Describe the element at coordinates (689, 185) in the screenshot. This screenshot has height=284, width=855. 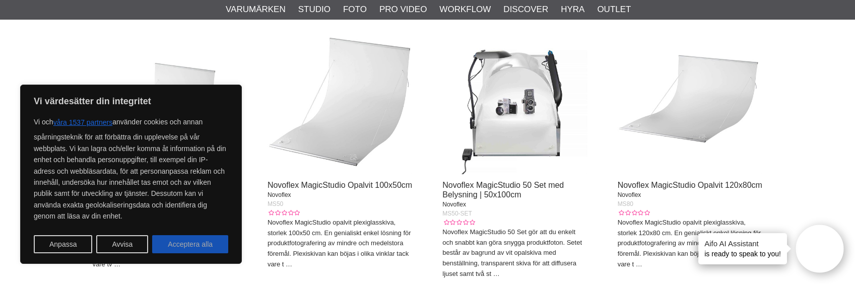
I see `a: Novoflex MagicStudio Opalvit 120x80cm` at that location.